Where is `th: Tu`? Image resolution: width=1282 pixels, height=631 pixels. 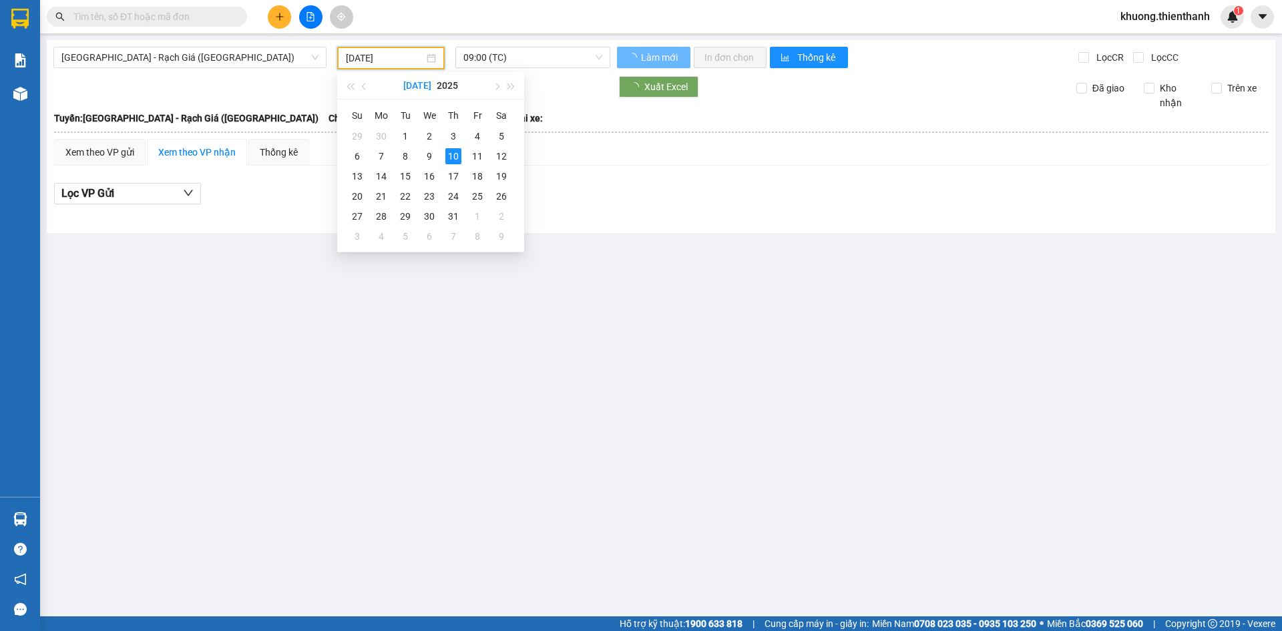 th: Tu is located at coordinates (405, 116).